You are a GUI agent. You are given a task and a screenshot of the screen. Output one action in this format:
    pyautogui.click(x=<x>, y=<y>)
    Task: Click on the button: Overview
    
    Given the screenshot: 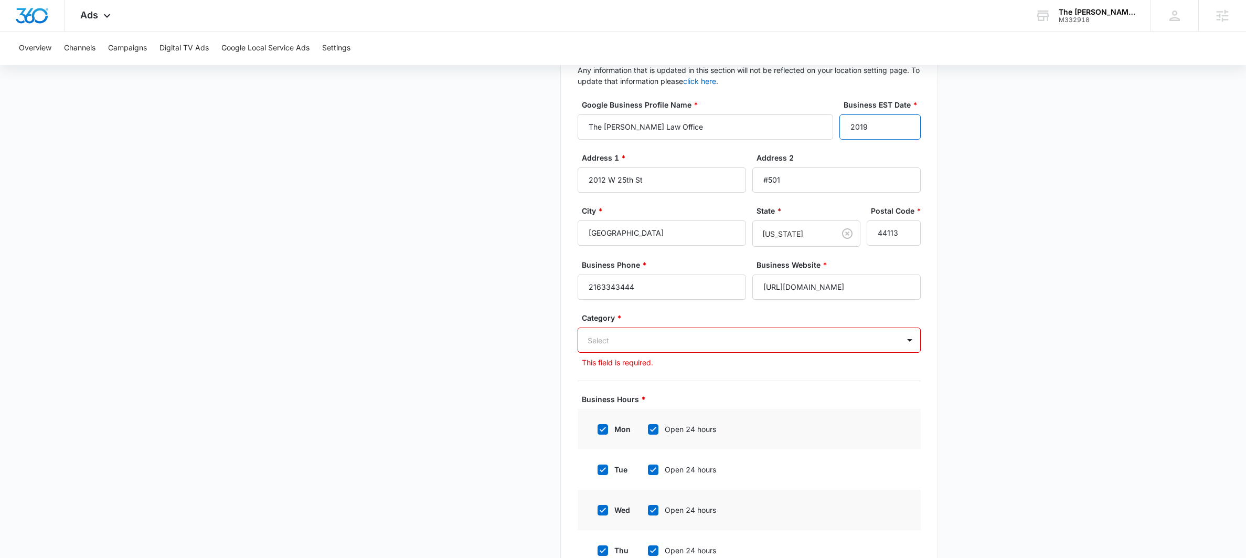 What is the action you would take?
    pyautogui.click(x=35, y=48)
    